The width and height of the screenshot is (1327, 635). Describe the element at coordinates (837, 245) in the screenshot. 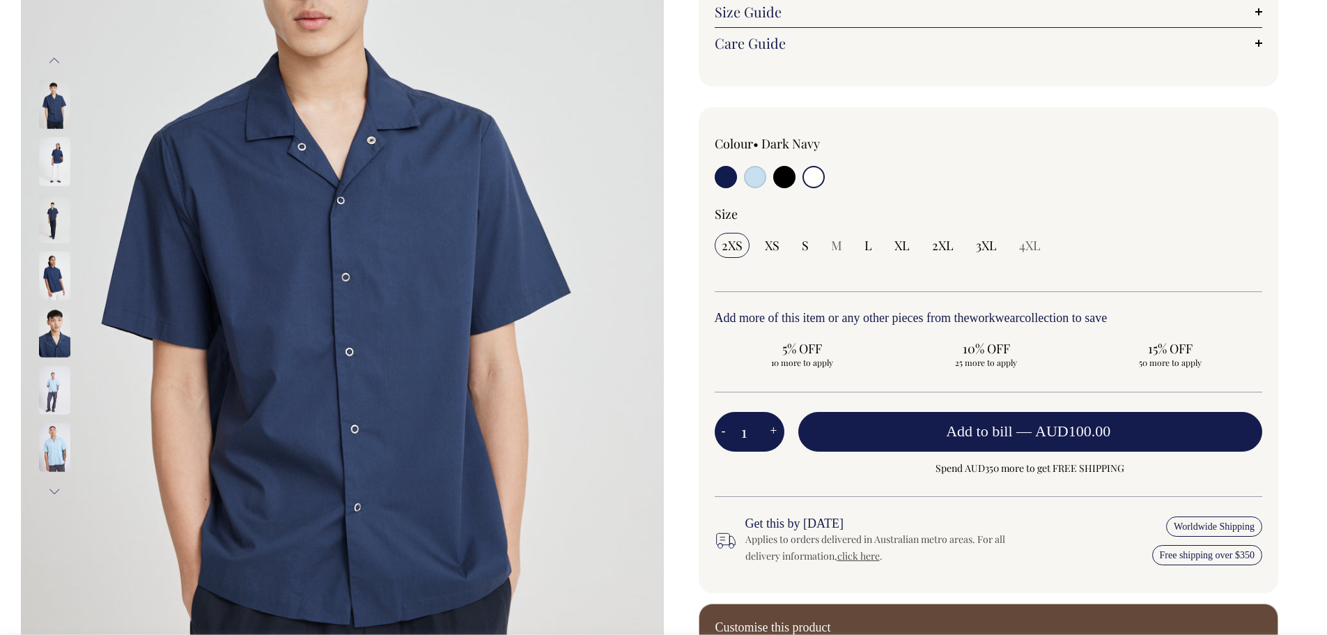

I see `input: M` at that location.